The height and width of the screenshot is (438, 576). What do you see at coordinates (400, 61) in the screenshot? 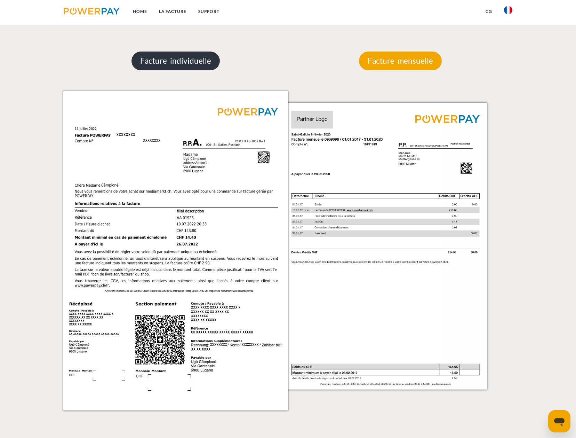
I see `p: Facture mensuelle` at bounding box center [400, 61].